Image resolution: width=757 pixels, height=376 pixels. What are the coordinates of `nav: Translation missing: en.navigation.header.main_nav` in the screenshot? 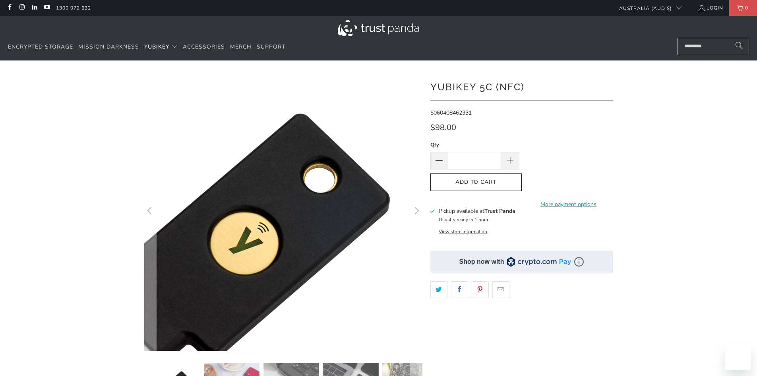 It's located at (147, 47).